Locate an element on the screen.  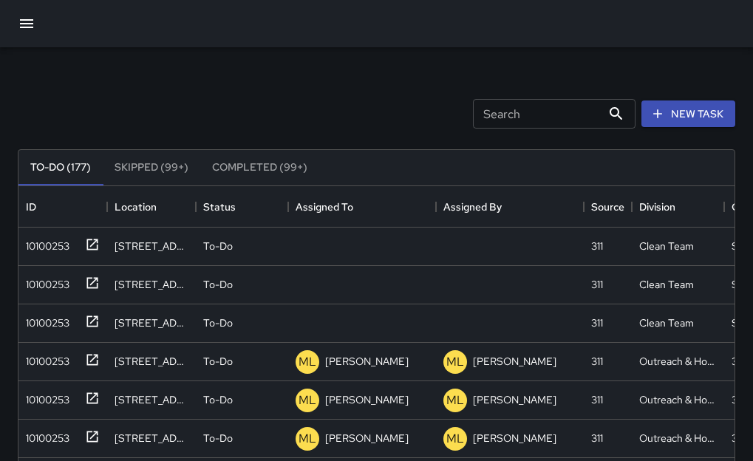
button: To-Do (177) is located at coordinates (61, 168).